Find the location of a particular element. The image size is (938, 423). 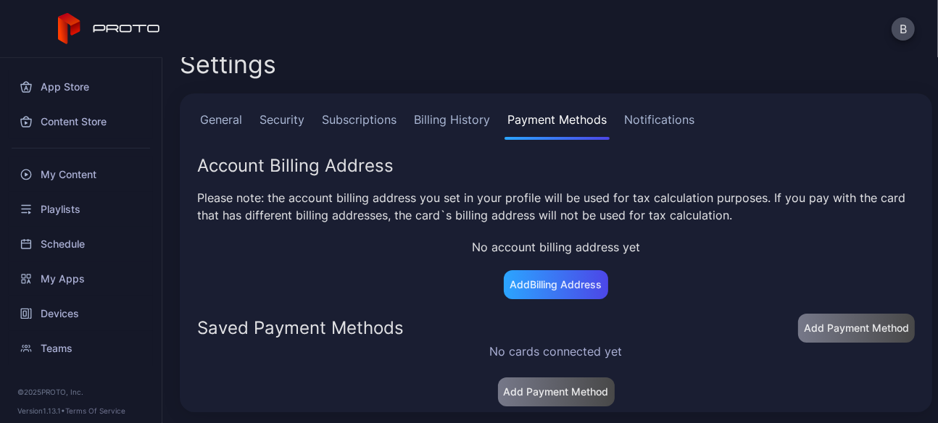

button: AddBilling Address is located at coordinates (556, 285).